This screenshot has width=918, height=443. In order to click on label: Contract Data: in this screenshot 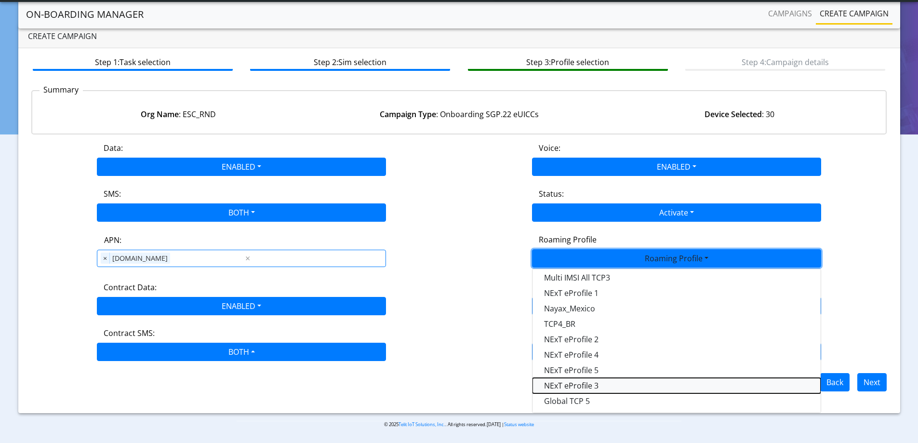, I will do `click(130, 287)`.